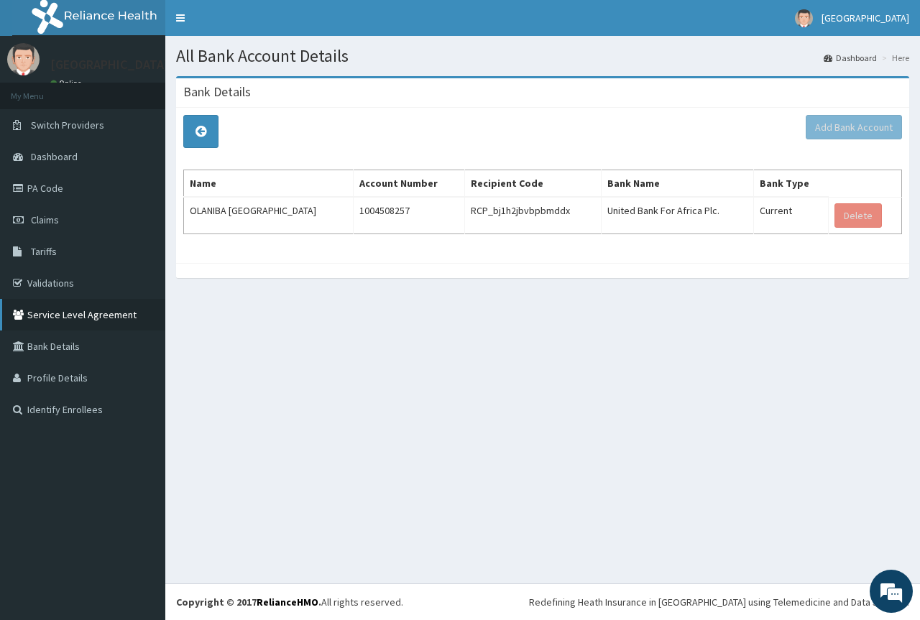  Describe the element at coordinates (68, 83) in the screenshot. I see `a: Online` at that location.